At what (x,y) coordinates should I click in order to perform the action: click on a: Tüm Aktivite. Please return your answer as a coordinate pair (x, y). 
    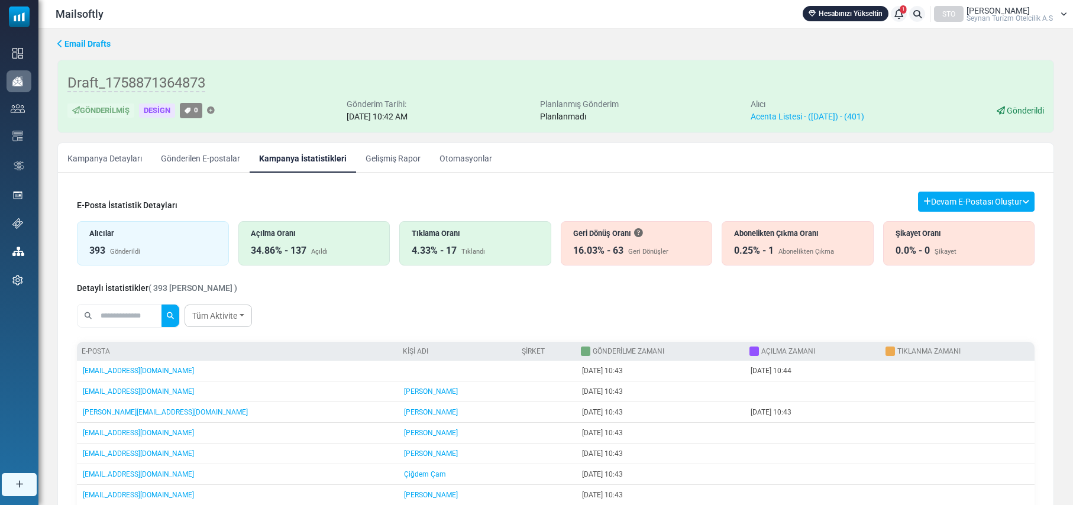
    Looking at the image, I should click on (218, 316).